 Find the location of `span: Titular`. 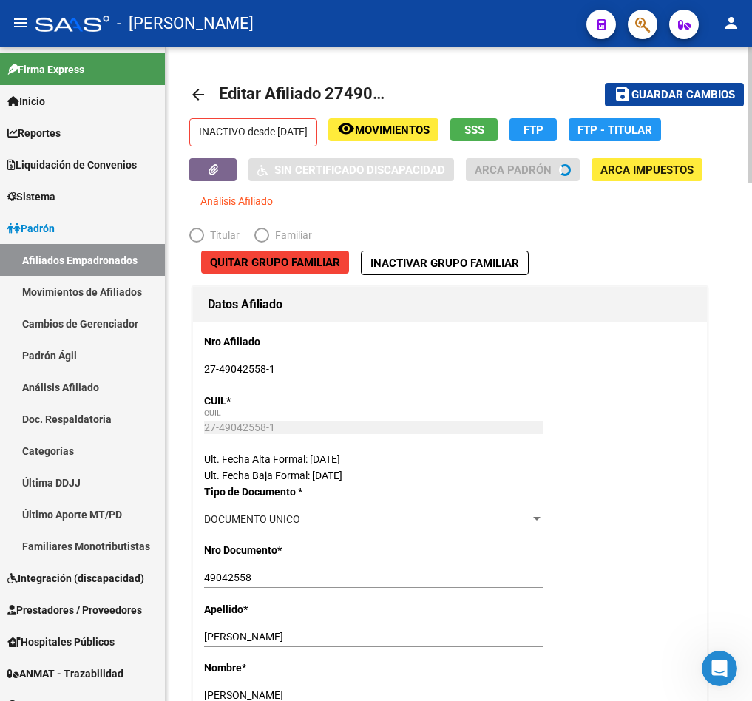

span: Titular is located at coordinates (222, 235).